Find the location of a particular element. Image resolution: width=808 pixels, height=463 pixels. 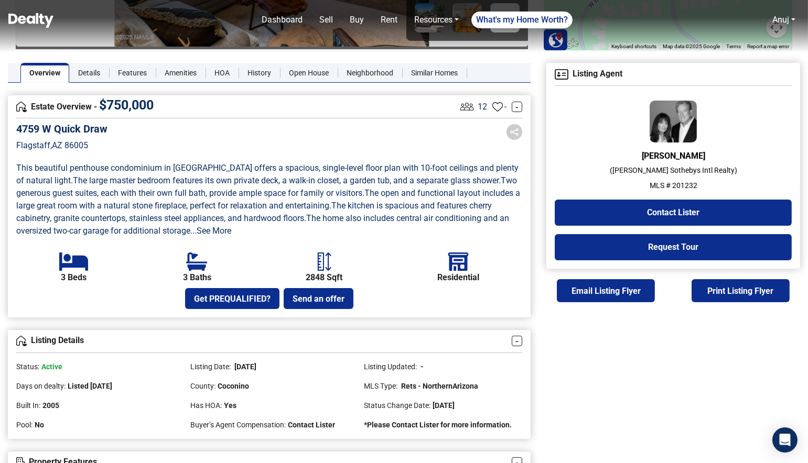

span: MLS Type: is located at coordinates (381, 386).